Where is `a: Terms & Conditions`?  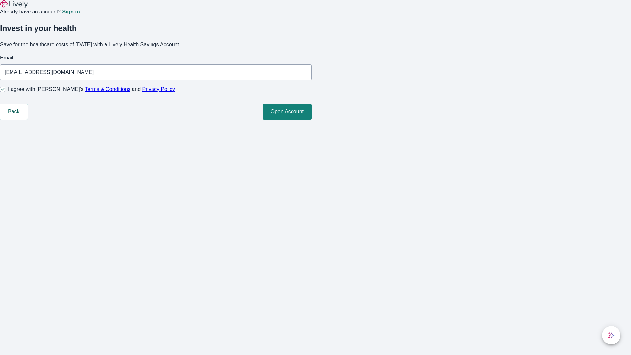
a: Terms & Conditions is located at coordinates (107, 89).